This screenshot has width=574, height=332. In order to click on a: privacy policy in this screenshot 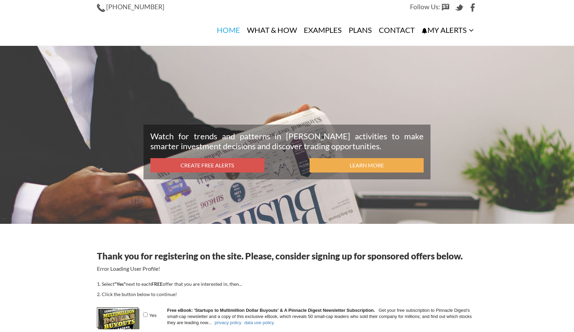, I will do `click(228, 322)`.